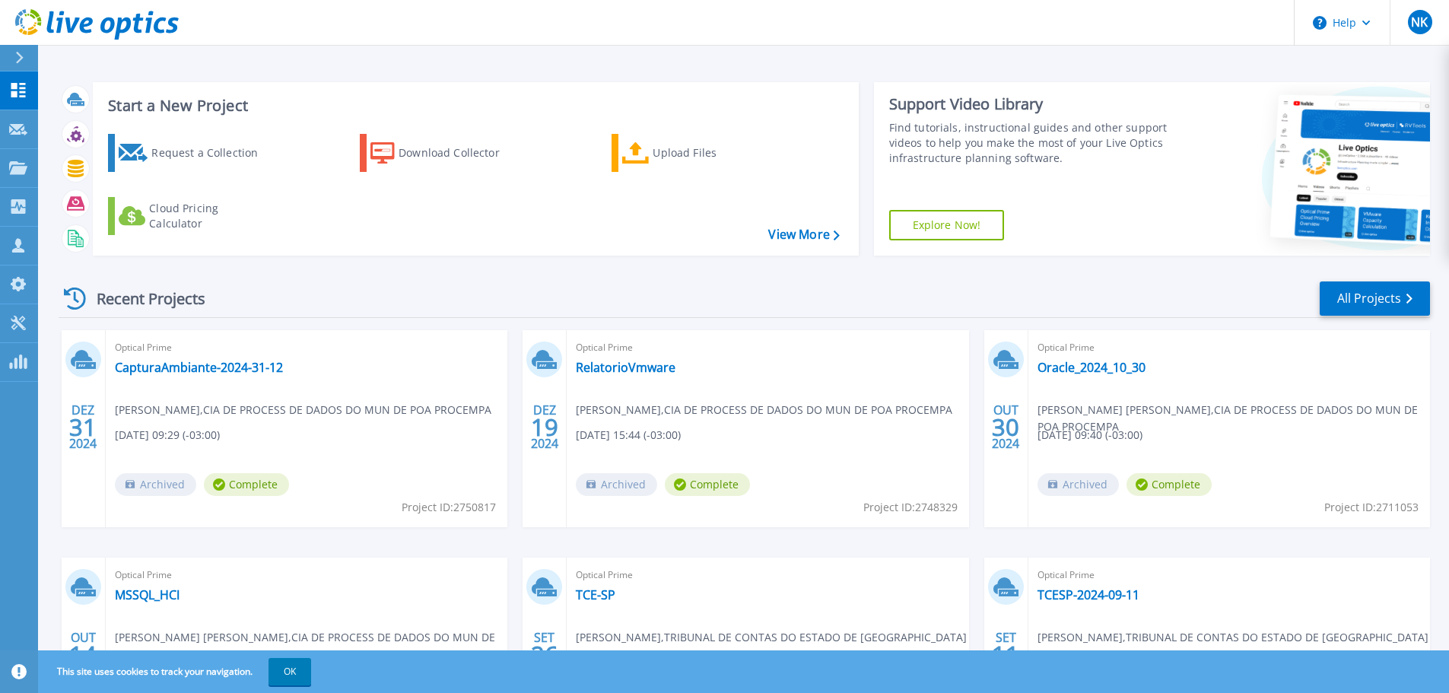  What do you see at coordinates (596, 595) in the screenshot?
I see `a: TCE-SP` at bounding box center [596, 595].